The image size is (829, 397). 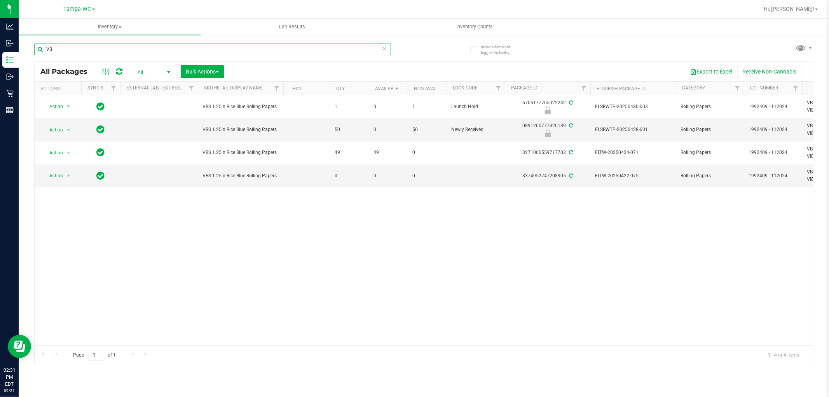 What do you see at coordinates (202, 72) in the screenshot?
I see `span: Bulk Actions` at bounding box center [202, 72].